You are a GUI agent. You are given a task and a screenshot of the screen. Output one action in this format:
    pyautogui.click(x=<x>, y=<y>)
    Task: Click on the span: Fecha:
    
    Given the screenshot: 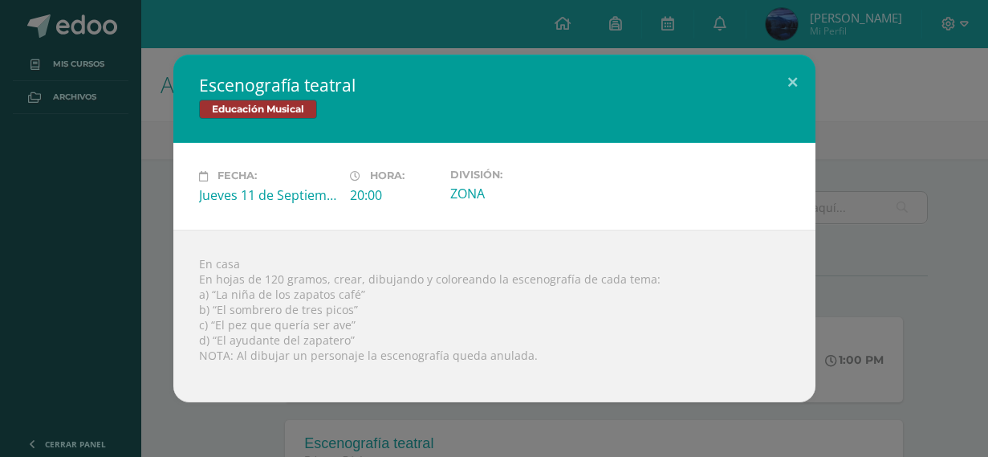 What is the action you would take?
    pyautogui.click(x=237, y=176)
    